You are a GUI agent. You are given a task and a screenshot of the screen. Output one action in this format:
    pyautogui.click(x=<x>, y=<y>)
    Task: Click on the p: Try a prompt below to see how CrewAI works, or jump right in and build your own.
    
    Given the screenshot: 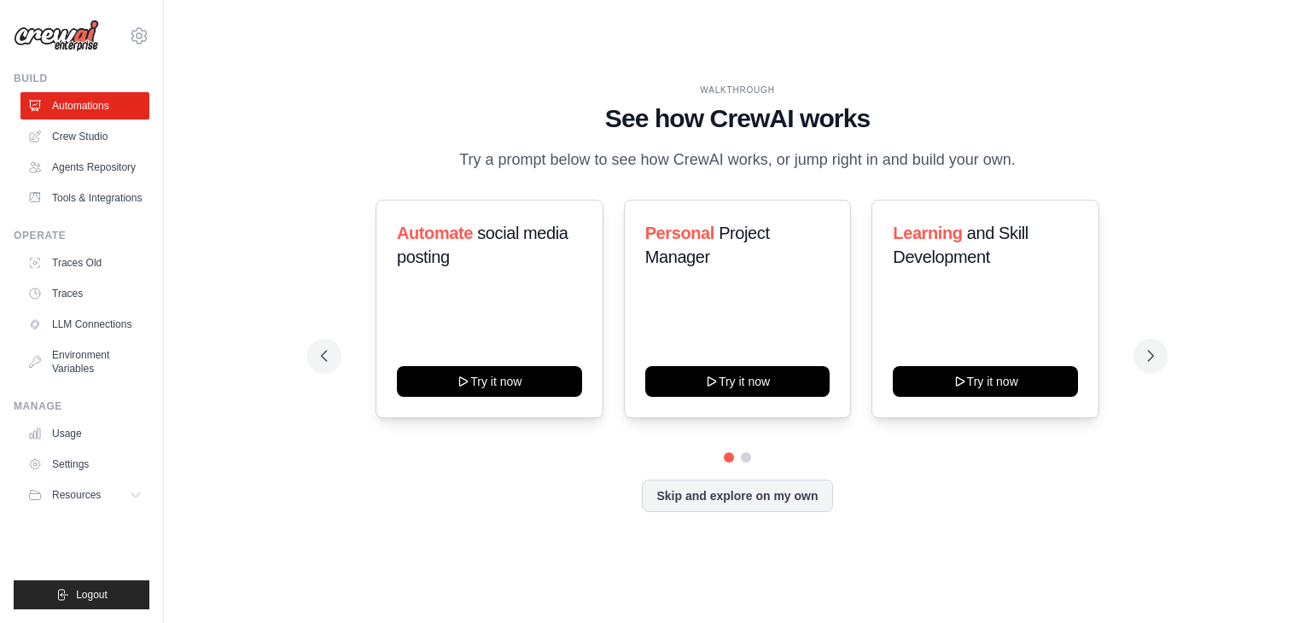 What is the action you would take?
    pyautogui.click(x=738, y=160)
    